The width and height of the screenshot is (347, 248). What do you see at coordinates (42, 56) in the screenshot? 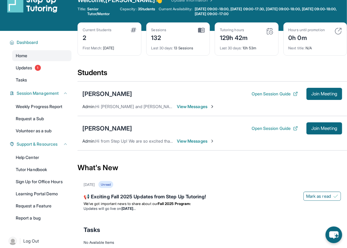
I see `a: Home` at bounding box center [42, 56].